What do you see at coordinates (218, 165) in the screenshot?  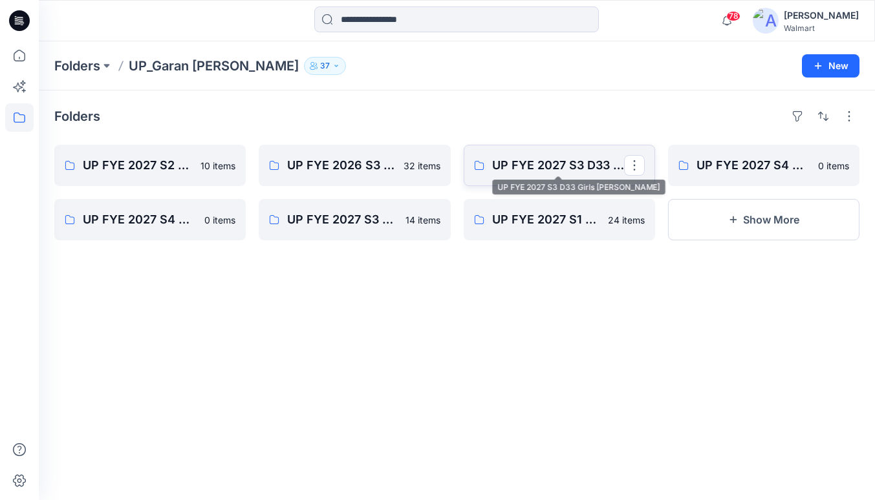 I see `p: 10 items` at bounding box center [218, 165].